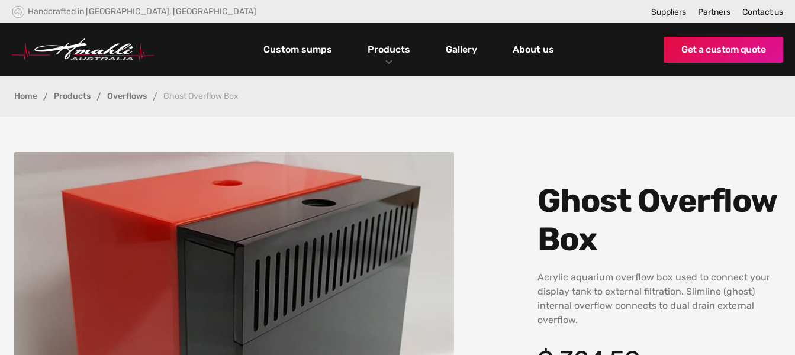 The height and width of the screenshot is (355, 795). Describe the element at coordinates (298, 50) in the screenshot. I see `a: Custom sumps` at that location.